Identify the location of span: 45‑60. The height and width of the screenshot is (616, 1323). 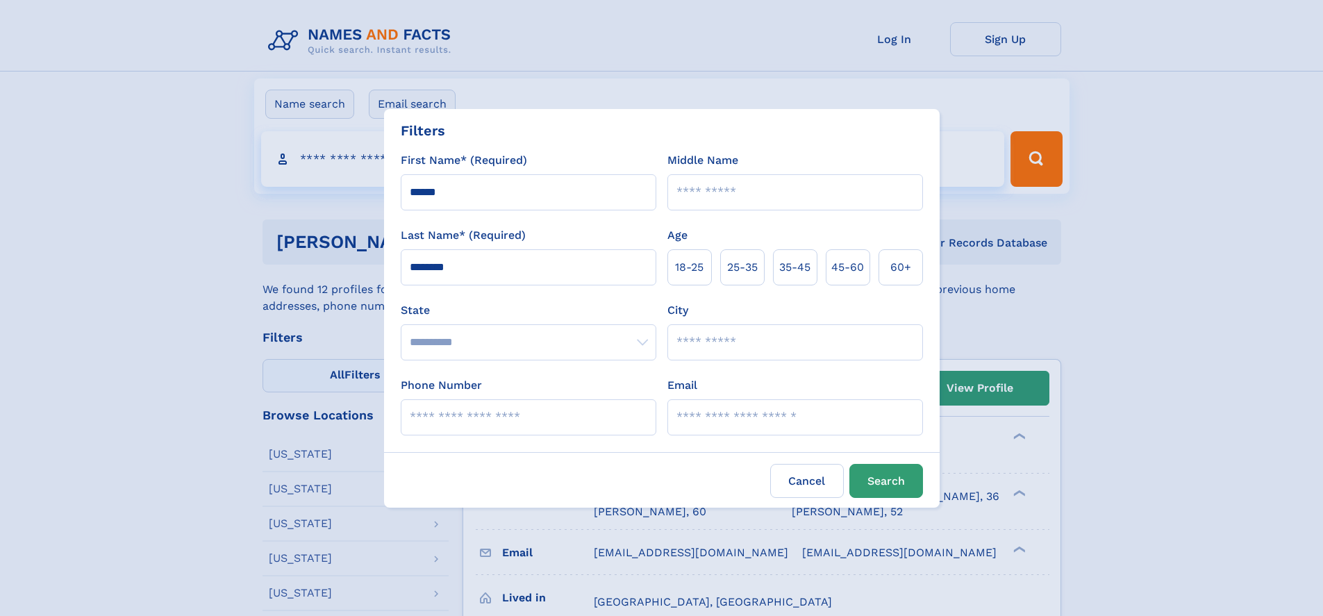
(847, 267).